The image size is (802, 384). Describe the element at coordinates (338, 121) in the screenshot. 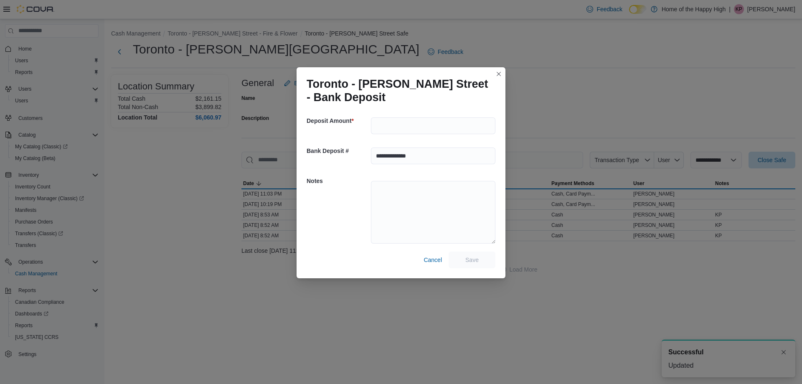

I see `h5: Deposit Amount` at that location.